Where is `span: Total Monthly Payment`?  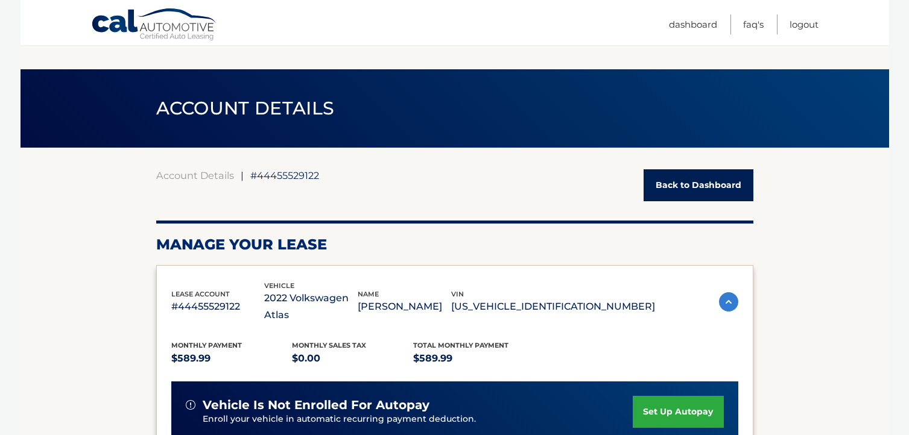 span: Total Monthly Payment is located at coordinates (461, 346).